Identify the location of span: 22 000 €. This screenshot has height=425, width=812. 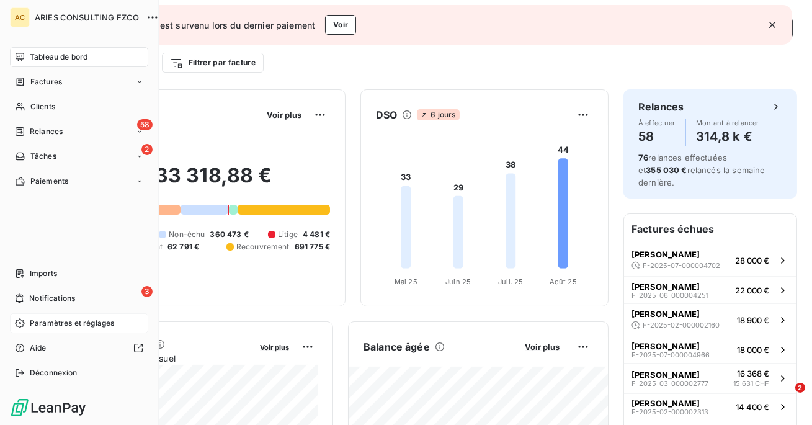
(752, 290).